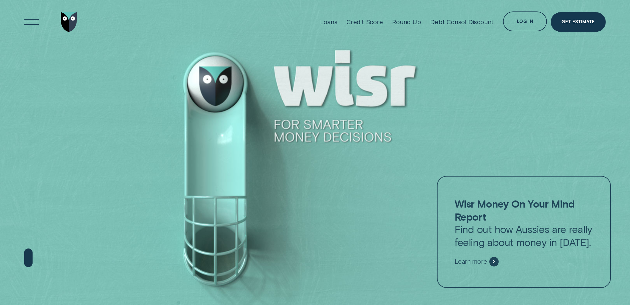 The width and height of the screenshot is (630, 305). I want to click on div: Credit Score, so click(365, 22).